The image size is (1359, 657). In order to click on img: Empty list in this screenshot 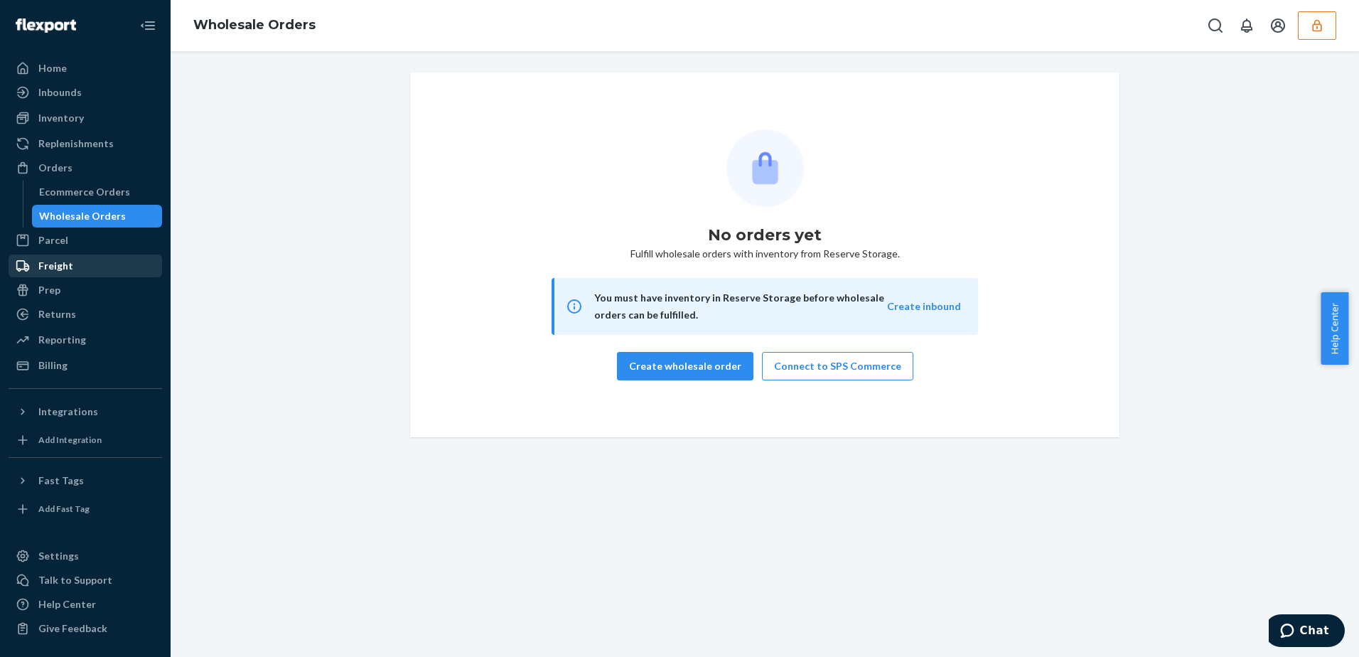, I will do `click(765, 168)`.